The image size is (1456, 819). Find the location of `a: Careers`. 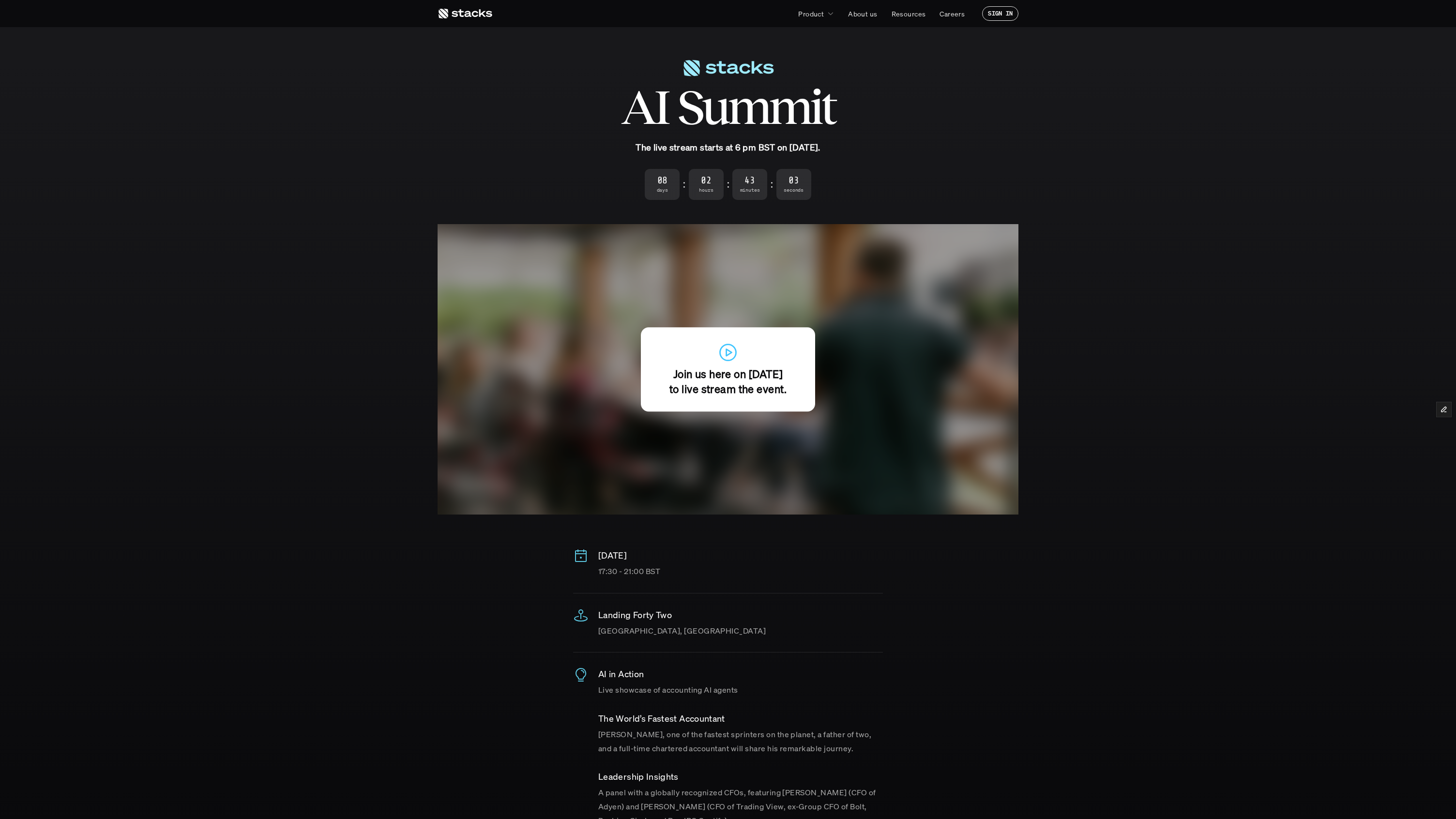

a: Careers is located at coordinates (952, 13).